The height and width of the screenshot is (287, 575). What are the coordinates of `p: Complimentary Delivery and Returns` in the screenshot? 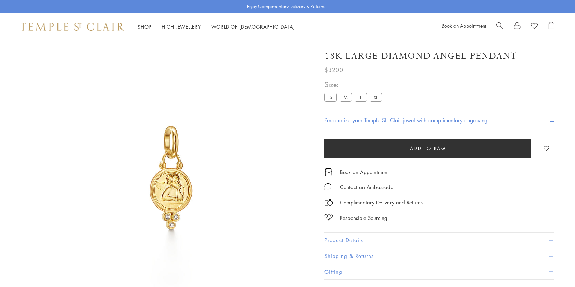 It's located at (381, 202).